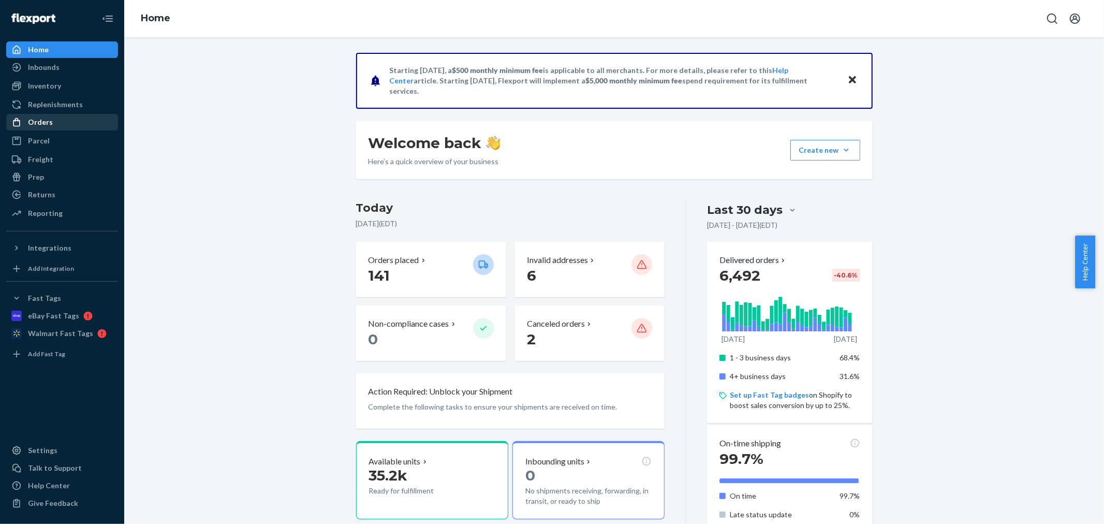  I want to click on div: Inbounds, so click(43, 67).